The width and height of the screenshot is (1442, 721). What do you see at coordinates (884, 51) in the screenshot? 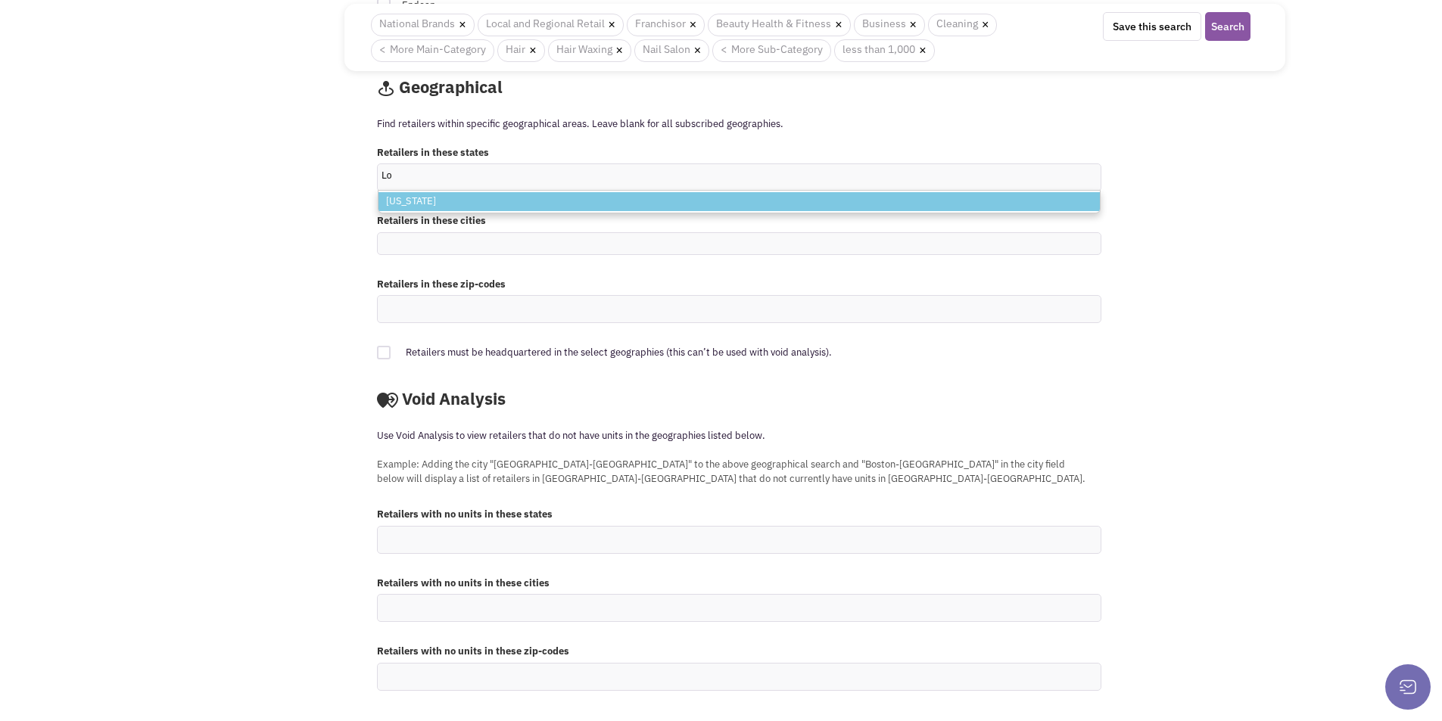
I see `span: less than 1,000` at bounding box center [884, 51].